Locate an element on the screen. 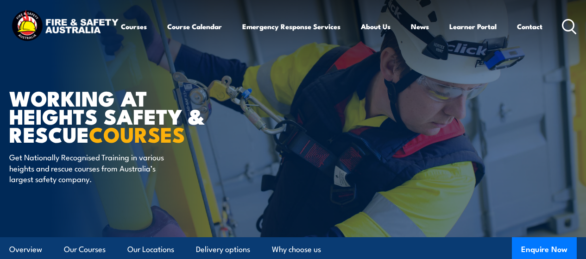 Image resolution: width=586 pixels, height=259 pixels. a: News is located at coordinates (420, 26).